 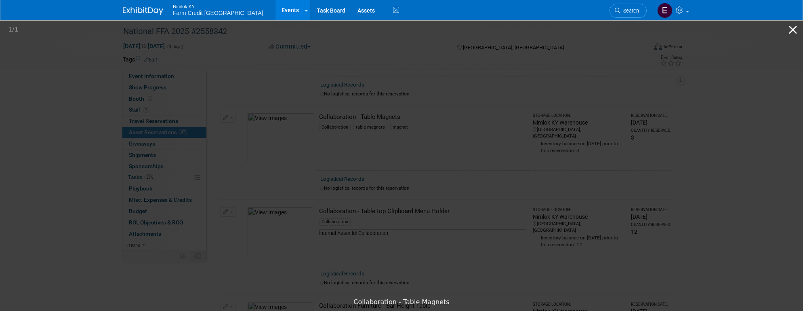 I want to click on img: Elizabeth Woods, so click(x=665, y=11).